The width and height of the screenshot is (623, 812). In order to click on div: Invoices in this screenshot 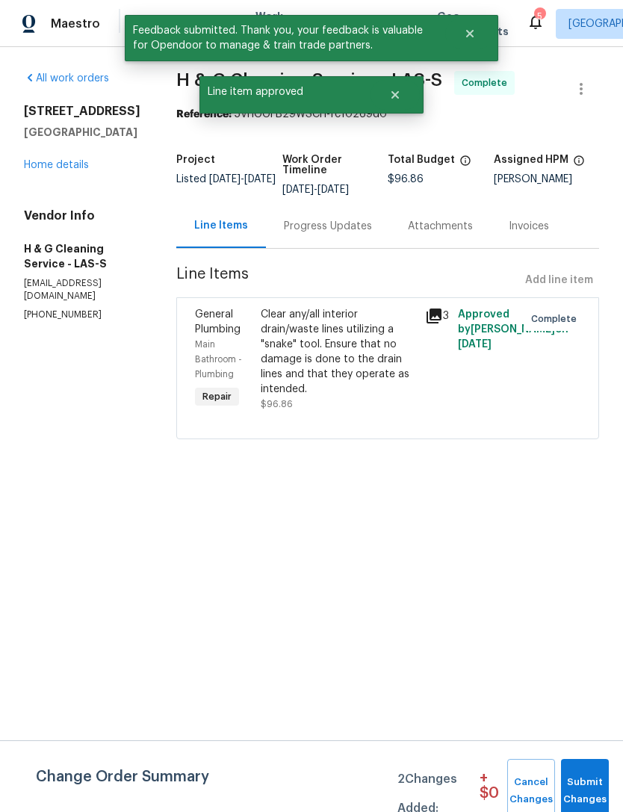, I will do `click(529, 226)`.